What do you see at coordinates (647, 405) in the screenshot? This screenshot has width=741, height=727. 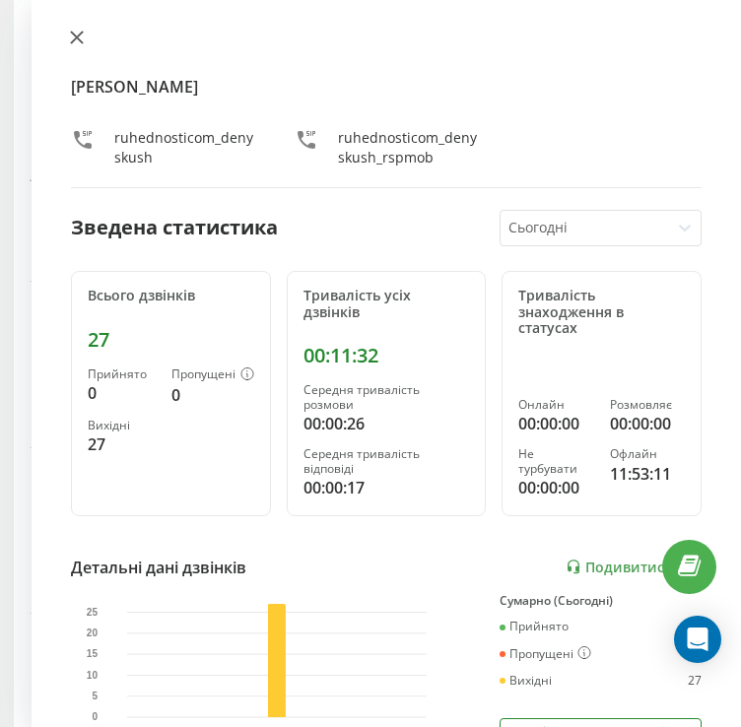 I see `div: Розмовляє` at bounding box center [647, 405].